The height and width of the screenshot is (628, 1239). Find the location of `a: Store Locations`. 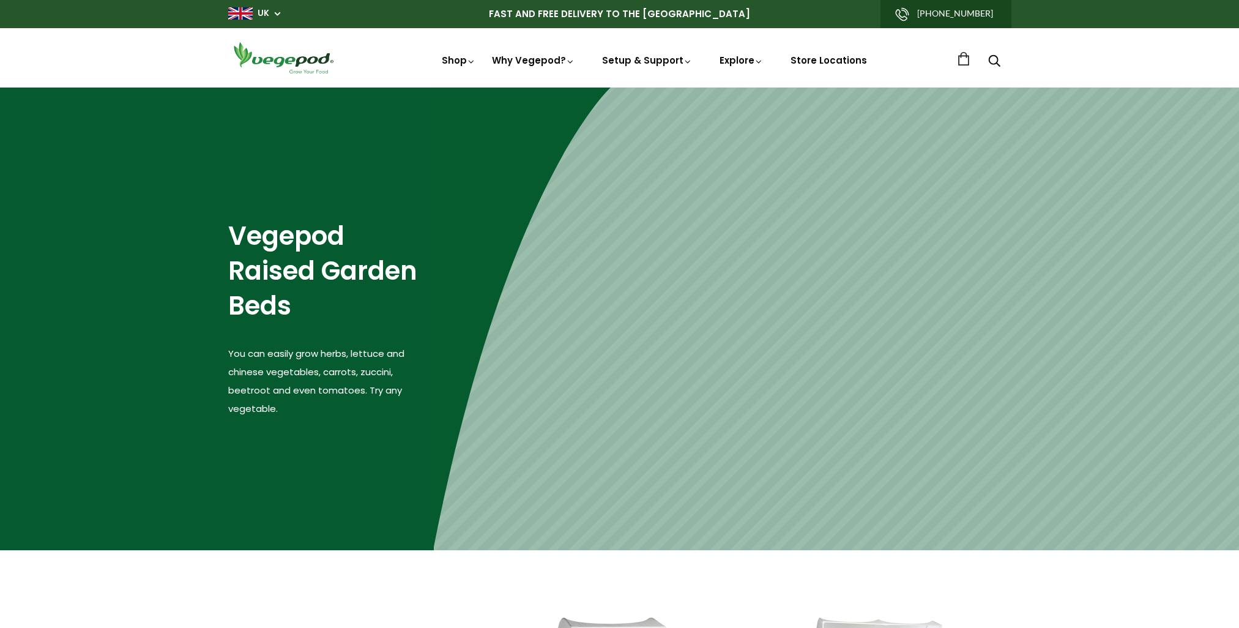

a: Store Locations is located at coordinates (828, 60).